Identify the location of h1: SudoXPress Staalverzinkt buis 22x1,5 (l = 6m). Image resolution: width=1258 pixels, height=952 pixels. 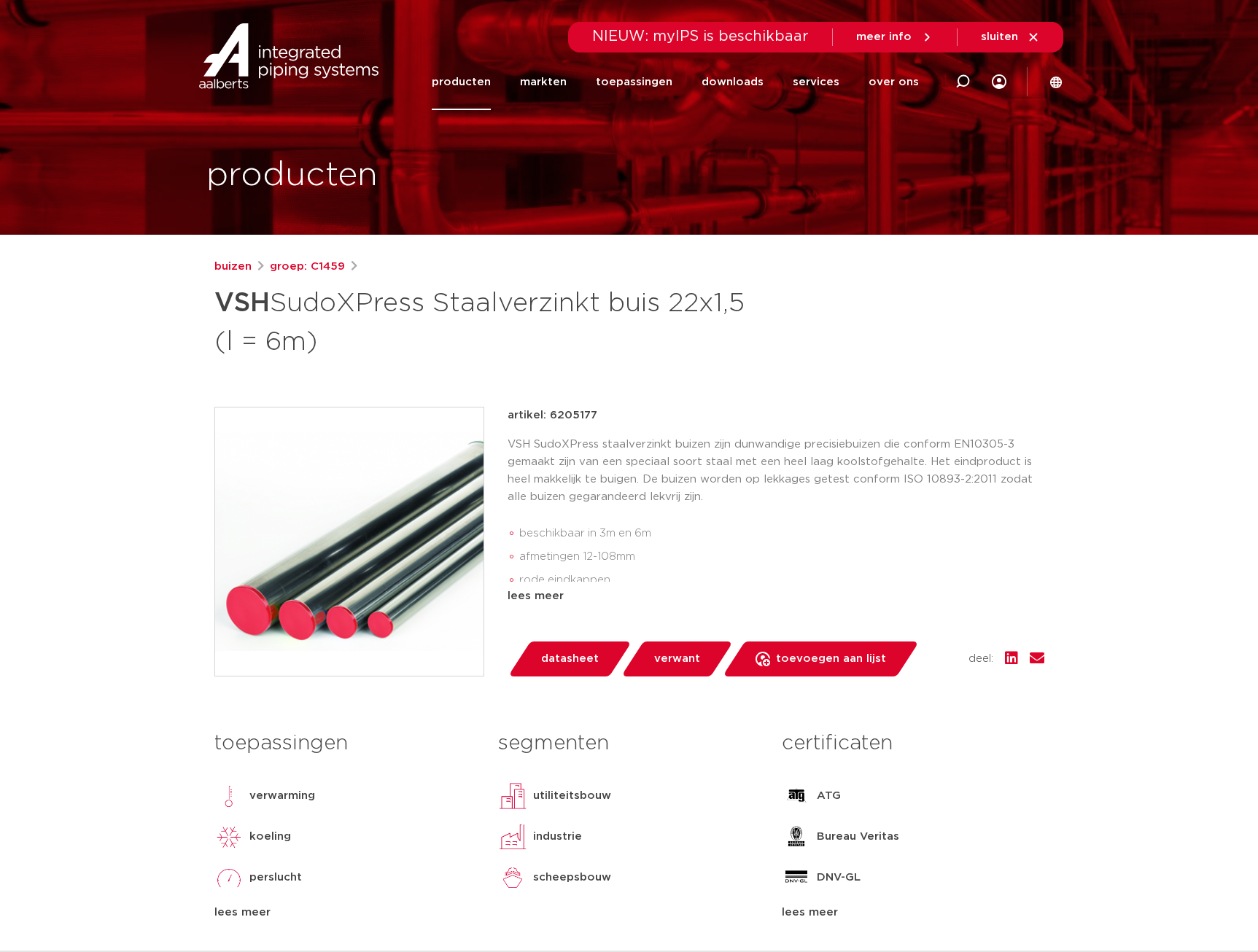
(488, 320).